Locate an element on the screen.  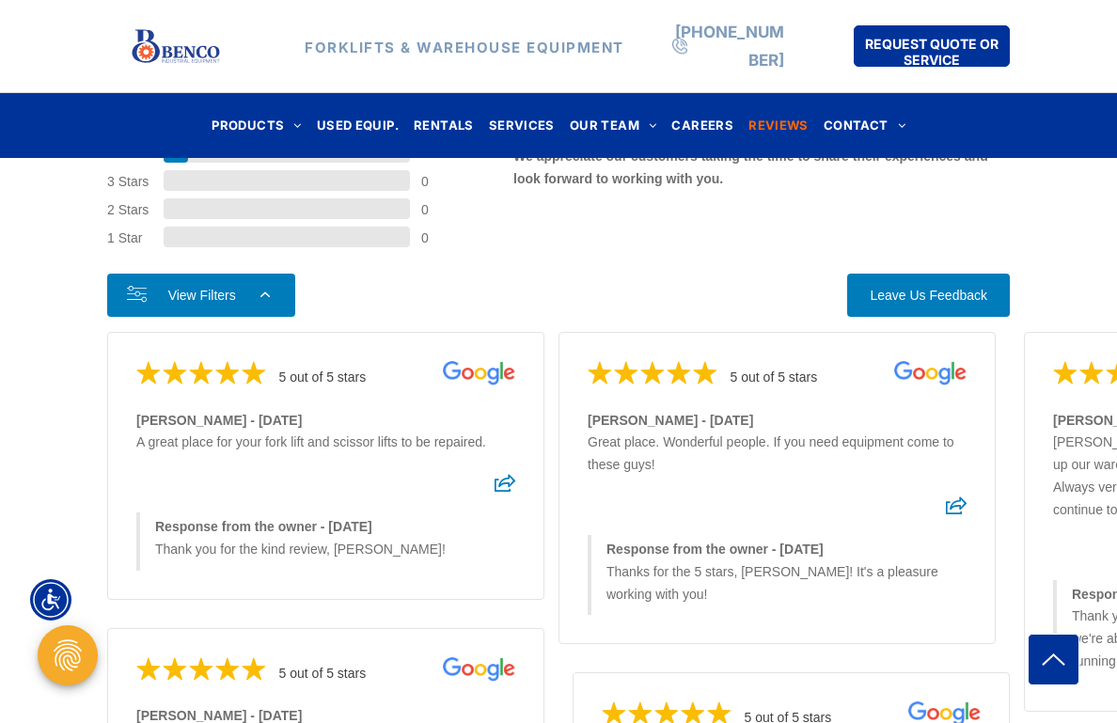
div: Accessibility Menu is located at coordinates (51, 600).